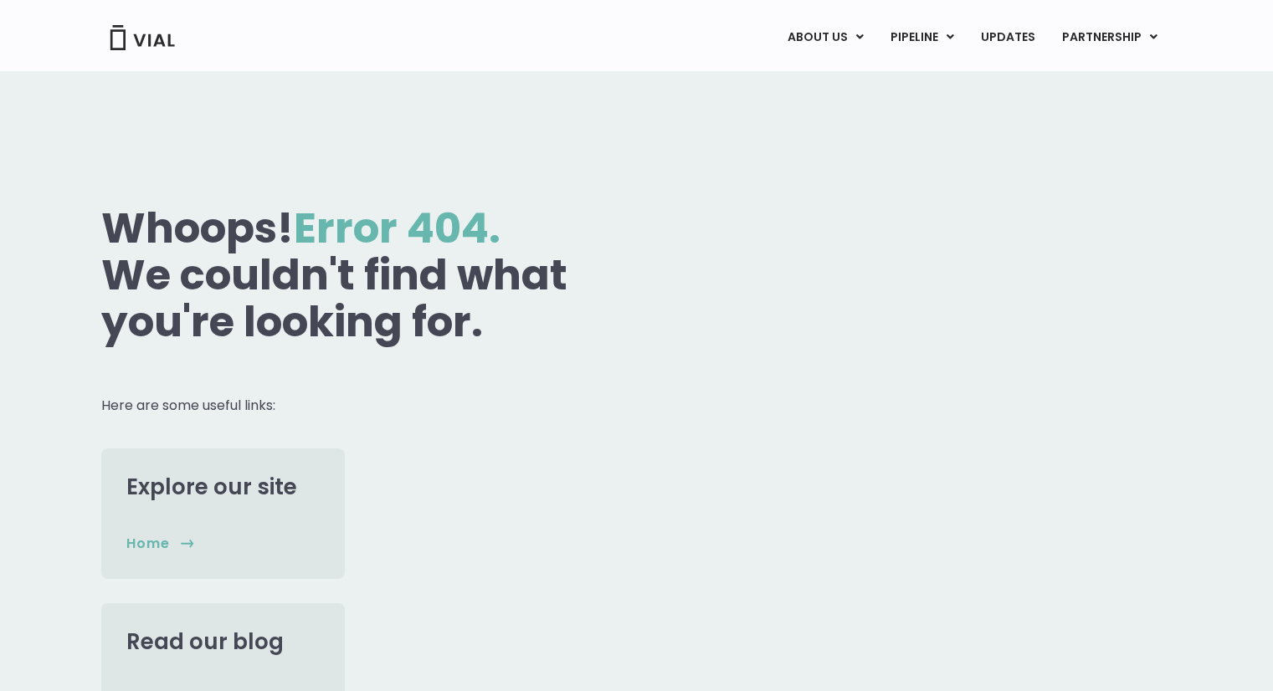 Image resolution: width=1273 pixels, height=691 pixels. Describe the element at coordinates (922, 38) in the screenshot. I see `a: PIPELINEMenu Toggle` at that location.